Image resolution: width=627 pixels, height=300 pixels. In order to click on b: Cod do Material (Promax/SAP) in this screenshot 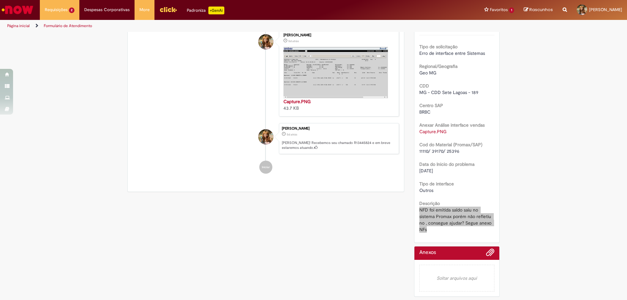, I will do `click(451, 145)`.